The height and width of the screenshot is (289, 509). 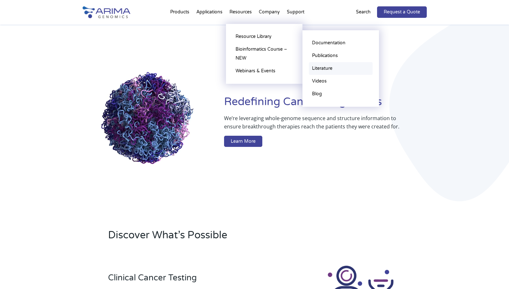 What do you see at coordinates (312, 125) in the screenshot?
I see `p: We’re leveraging whole-genome sequence and structure information to ensure breakthrough therapies...` at bounding box center [312, 125].